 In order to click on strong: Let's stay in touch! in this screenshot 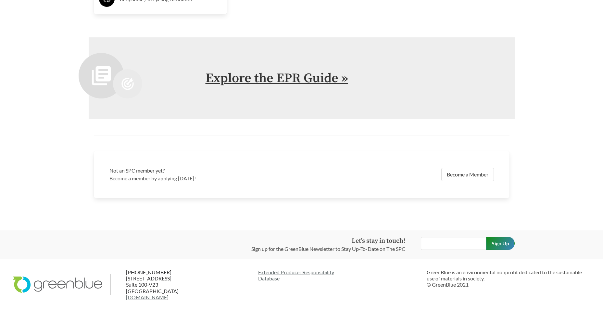, I will do `click(378, 241)`.